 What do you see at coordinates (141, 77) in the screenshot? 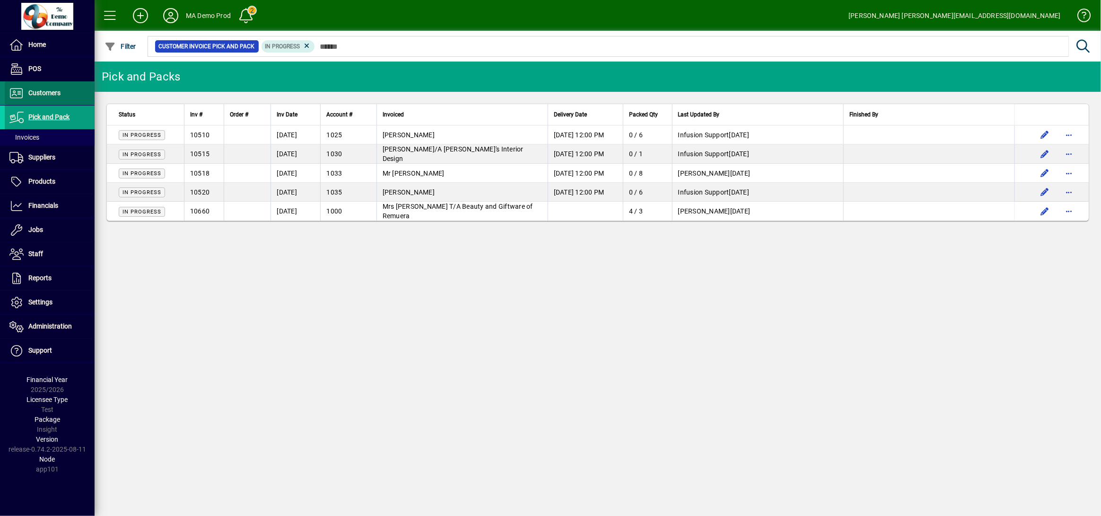
I see `div: Pick and Packs` at bounding box center [141, 77].